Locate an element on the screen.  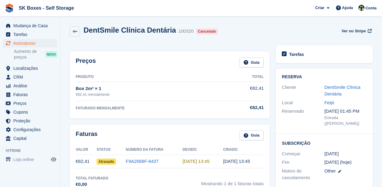
h2: Tarefas is located at coordinates (296, 54).